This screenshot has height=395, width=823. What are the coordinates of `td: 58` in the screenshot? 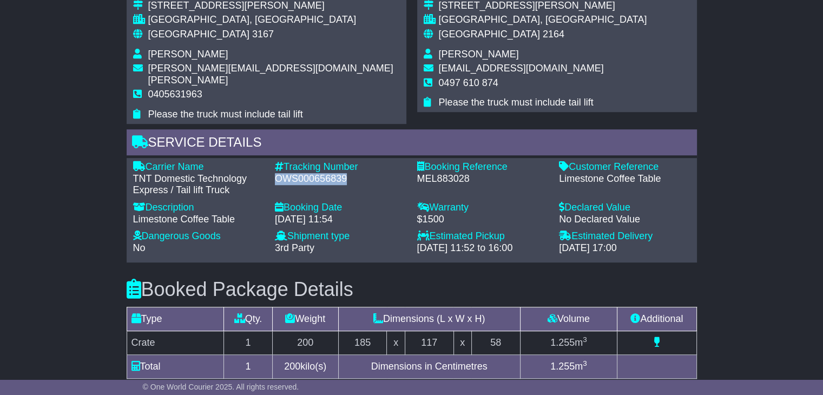 It's located at (496, 343).